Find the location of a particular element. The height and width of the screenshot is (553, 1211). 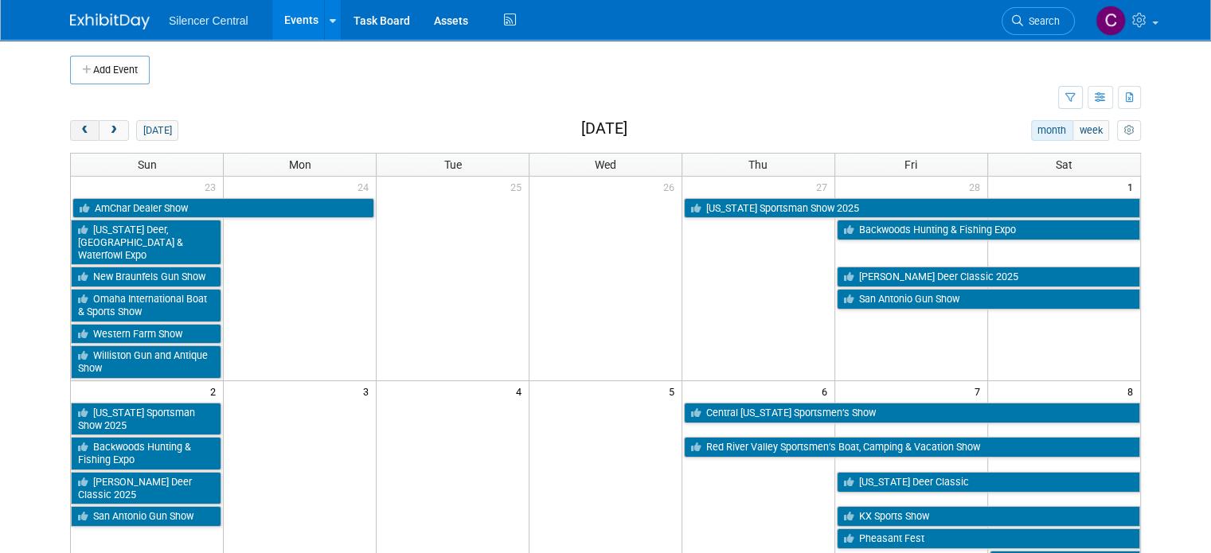

span: 25 is located at coordinates (518, 186).